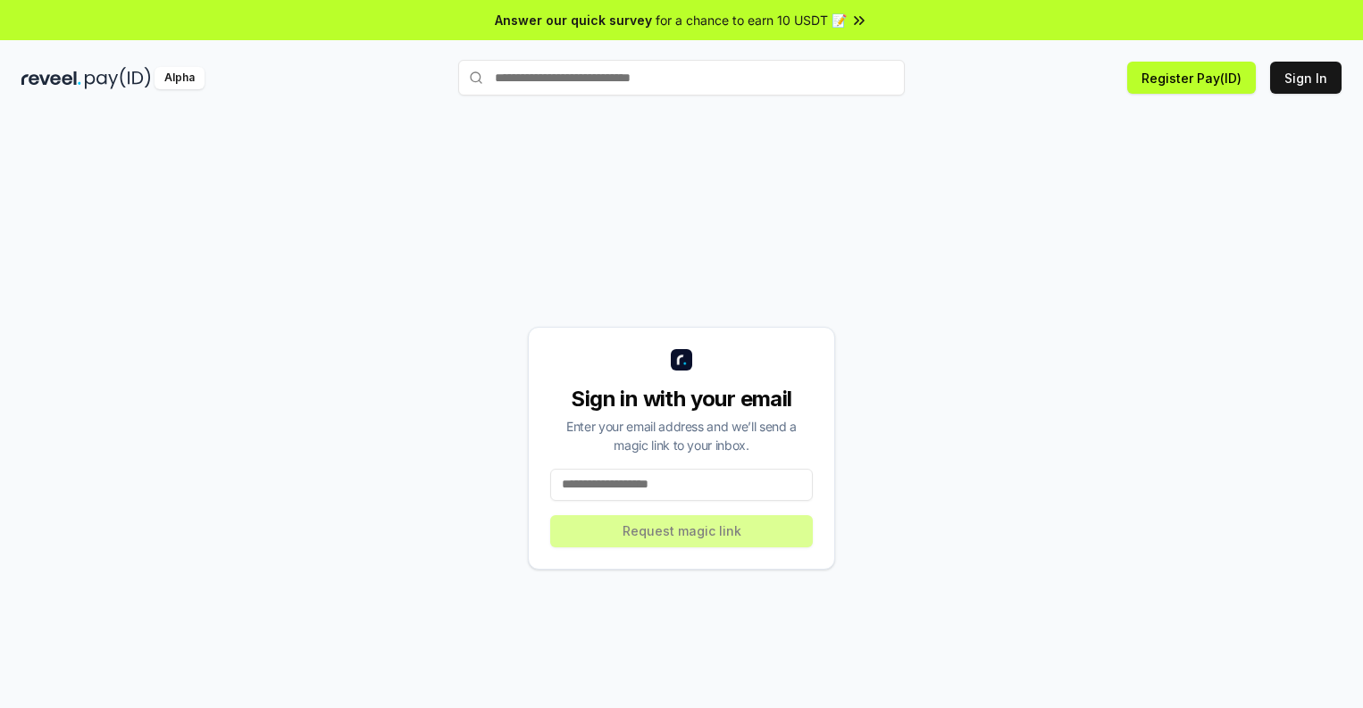 Image resolution: width=1363 pixels, height=708 pixels. What do you see at coordinates (681, 436) in the screenshot?
I see `div: Enter your email address and we’ll send a magic link to your inbox.` at bounding box center [681, 436].